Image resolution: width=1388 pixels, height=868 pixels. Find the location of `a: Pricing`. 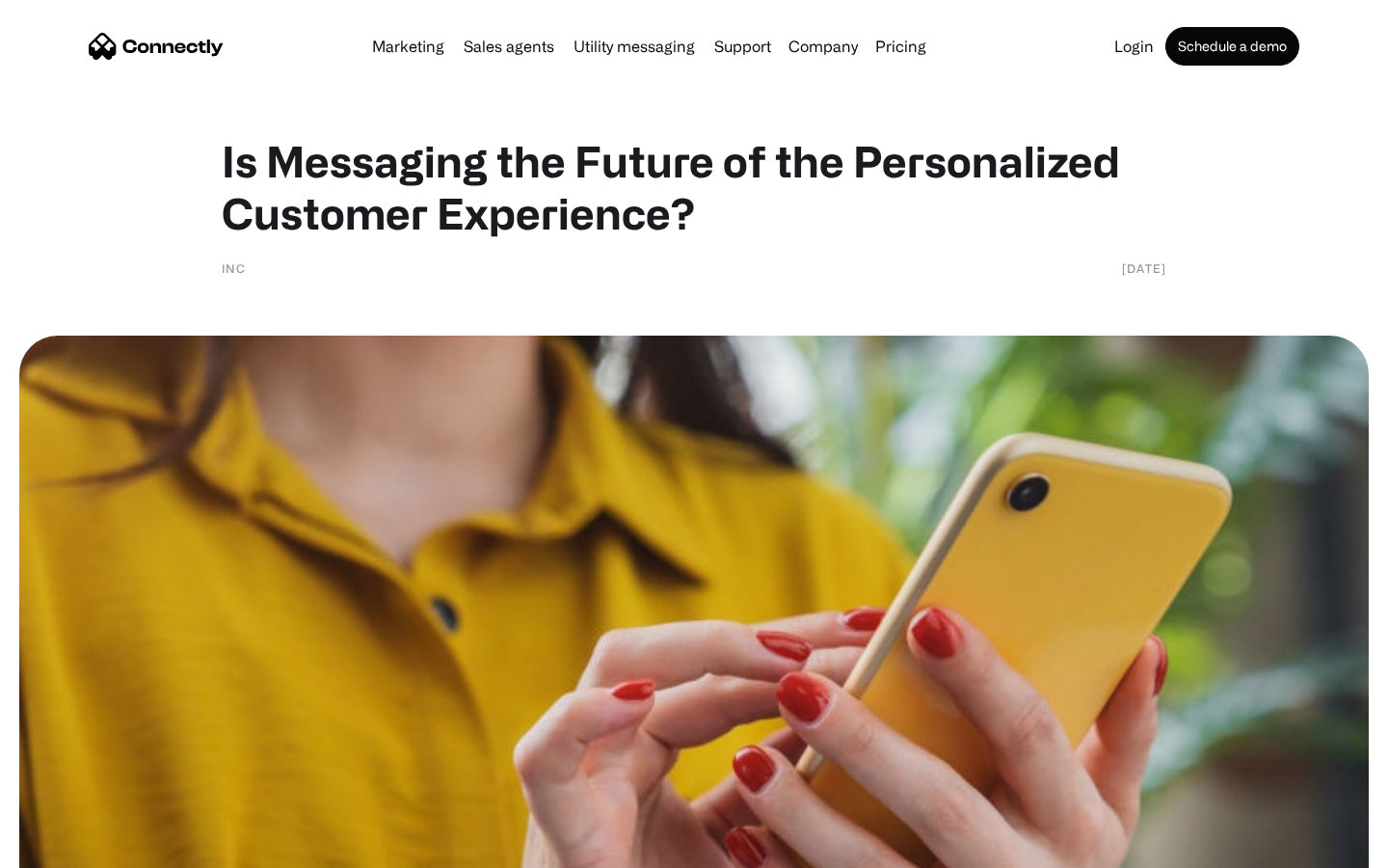

a: Pricing is located at coordinates (900, 46).